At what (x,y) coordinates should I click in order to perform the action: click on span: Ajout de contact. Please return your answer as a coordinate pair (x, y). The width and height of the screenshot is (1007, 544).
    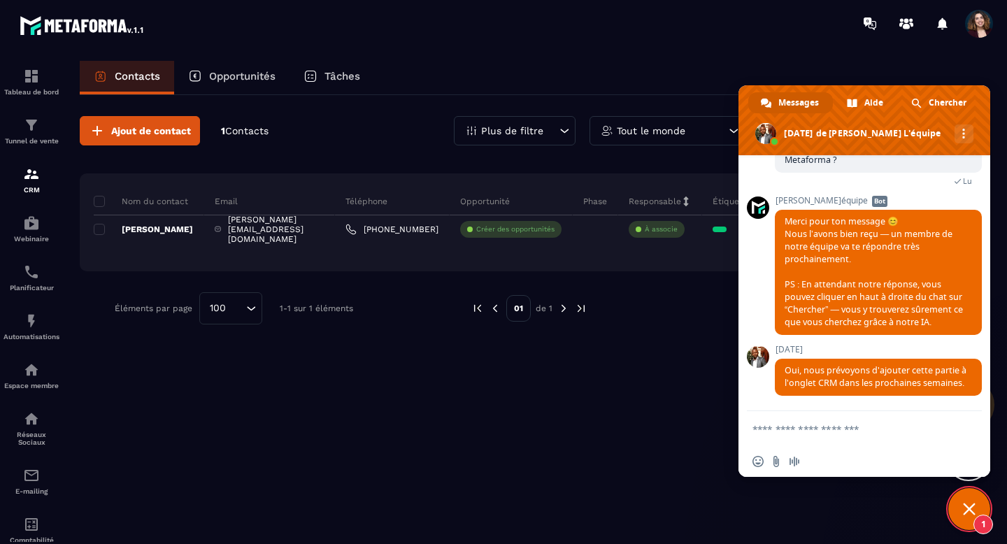
    Looking at the image, I should click on (151, 131).